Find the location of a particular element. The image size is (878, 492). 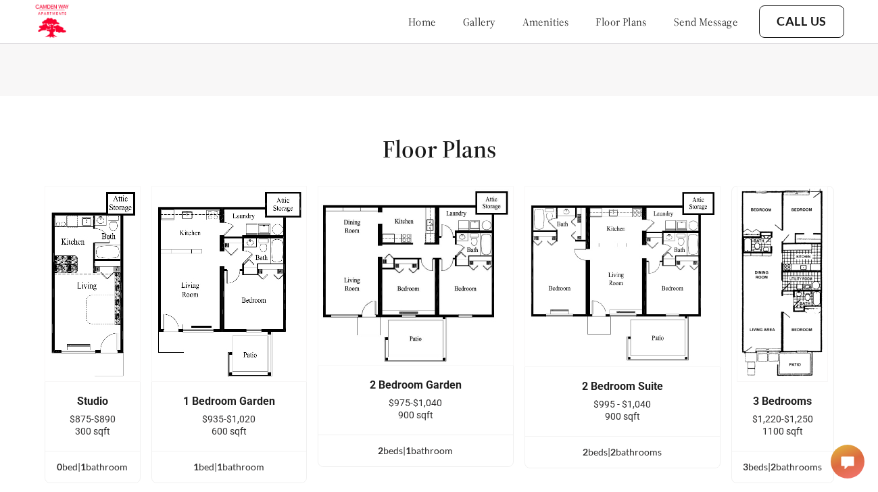

img: camden_logo.png is located at coordinates (51, 22).